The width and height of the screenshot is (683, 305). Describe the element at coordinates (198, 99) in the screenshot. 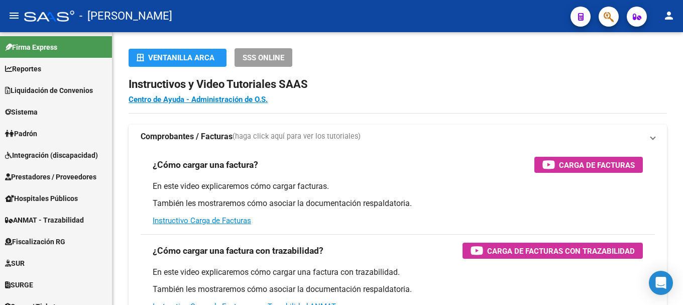

I see `a: Centro de Ayuda - Administración de O.S.` at that location.